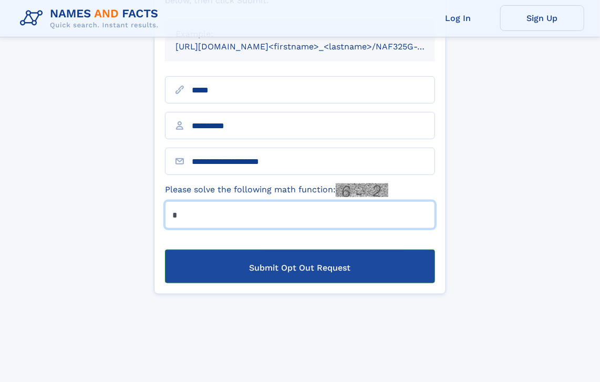  I want to click on img: Logo Names and Facts, so click(91, 18).